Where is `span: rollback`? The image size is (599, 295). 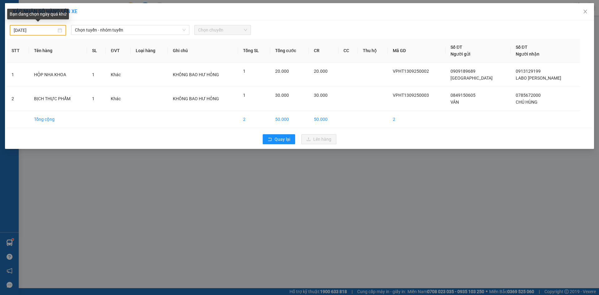
span: rollback is located at coordinates (270, 140).